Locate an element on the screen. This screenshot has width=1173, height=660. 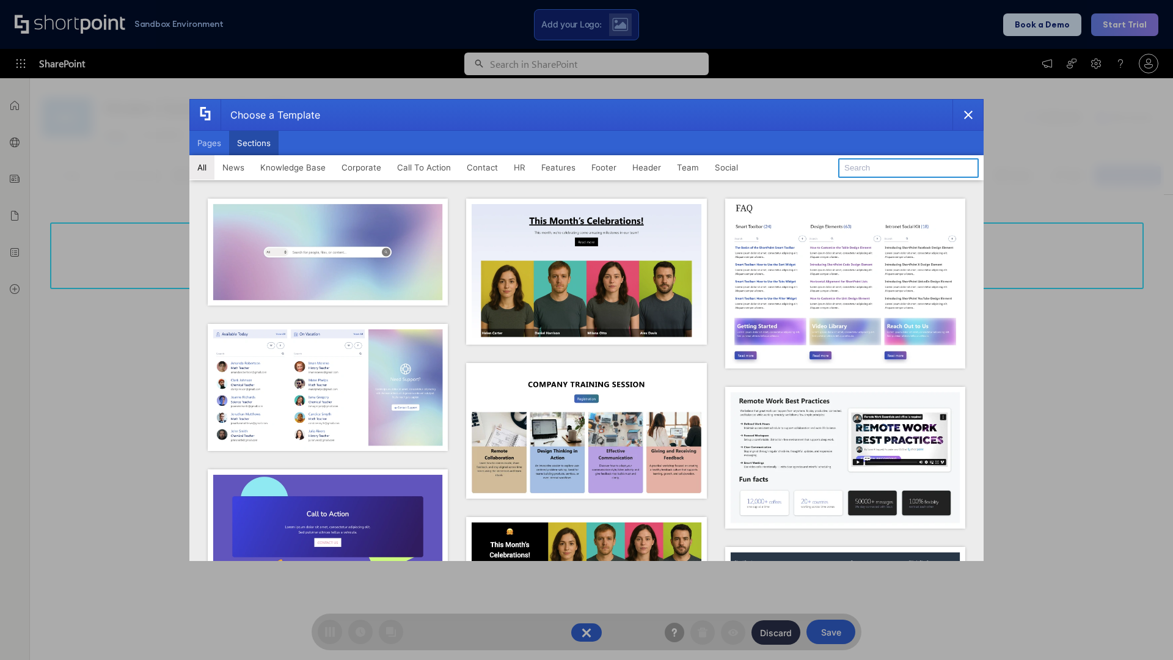
button: Pages is located at coordinates (209, 143).